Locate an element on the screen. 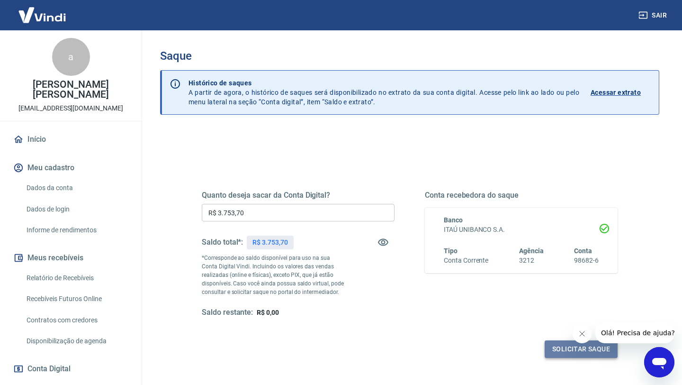 The image size is (682, 385). h5: Quanto deseja sacar da Conta Digital? is located at coordinates (298, 195).